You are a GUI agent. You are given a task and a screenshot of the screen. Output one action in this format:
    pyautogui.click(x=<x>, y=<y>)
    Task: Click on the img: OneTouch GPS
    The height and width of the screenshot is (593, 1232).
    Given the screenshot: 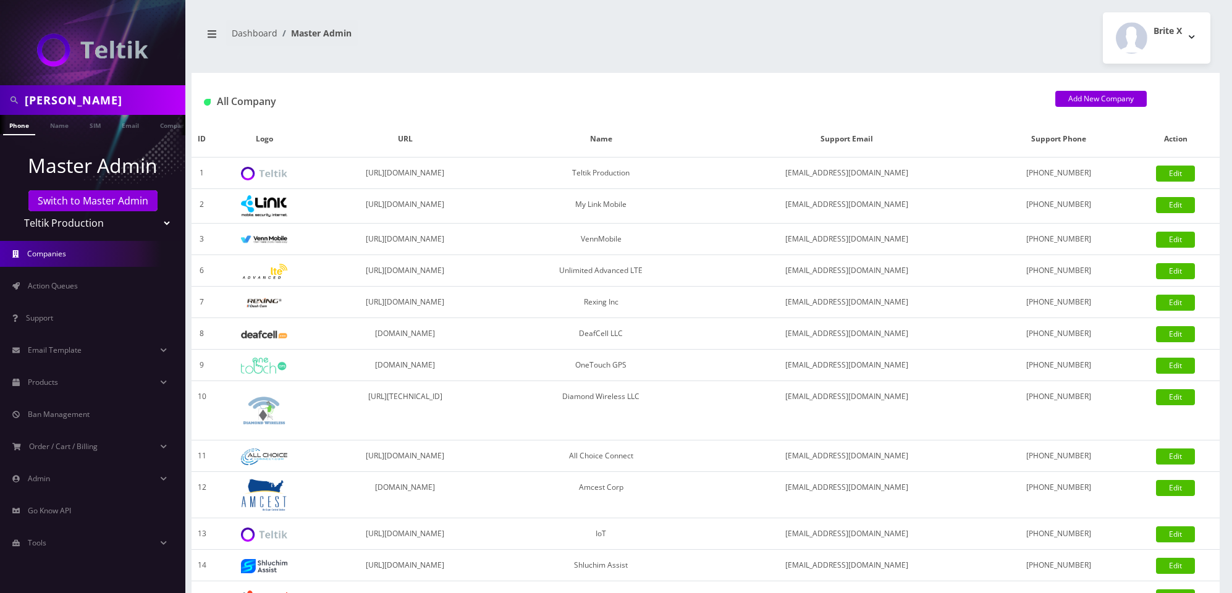 What is the action you would take?
    pyautogui.click(x=264, y=366)
    